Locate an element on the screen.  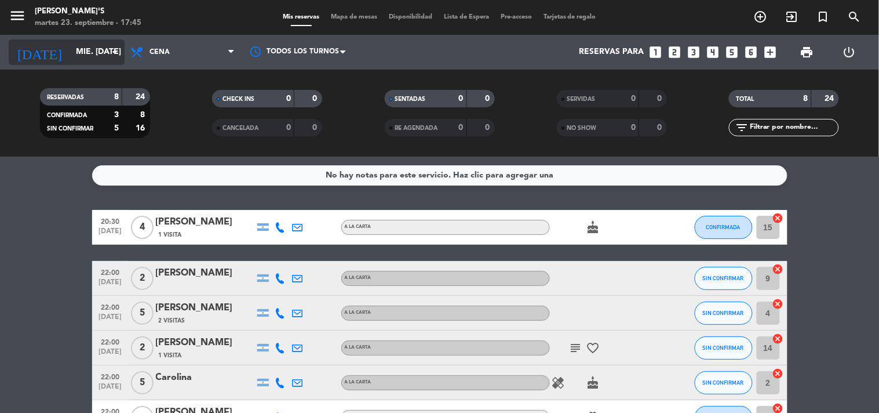
span: NO SHOW is located at coordinates (582, 128).